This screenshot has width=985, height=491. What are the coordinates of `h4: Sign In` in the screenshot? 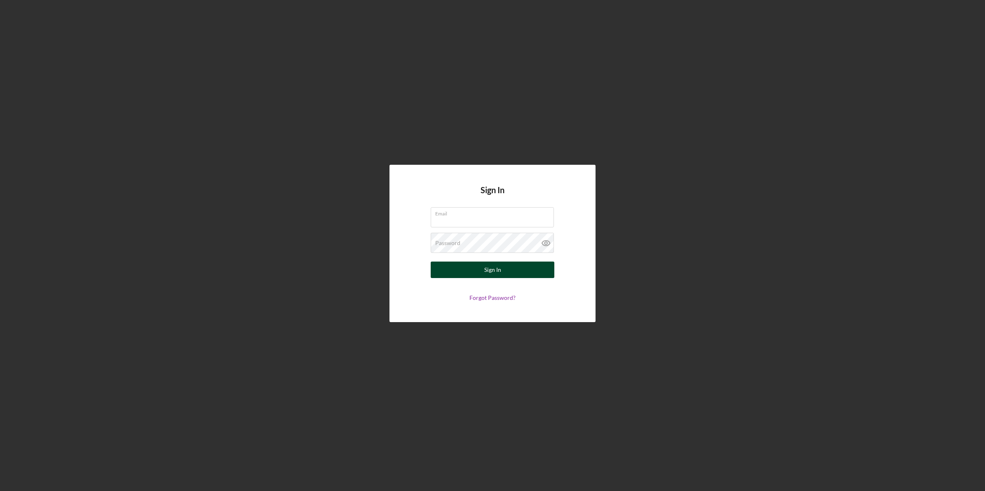 It's located at (492, 196).